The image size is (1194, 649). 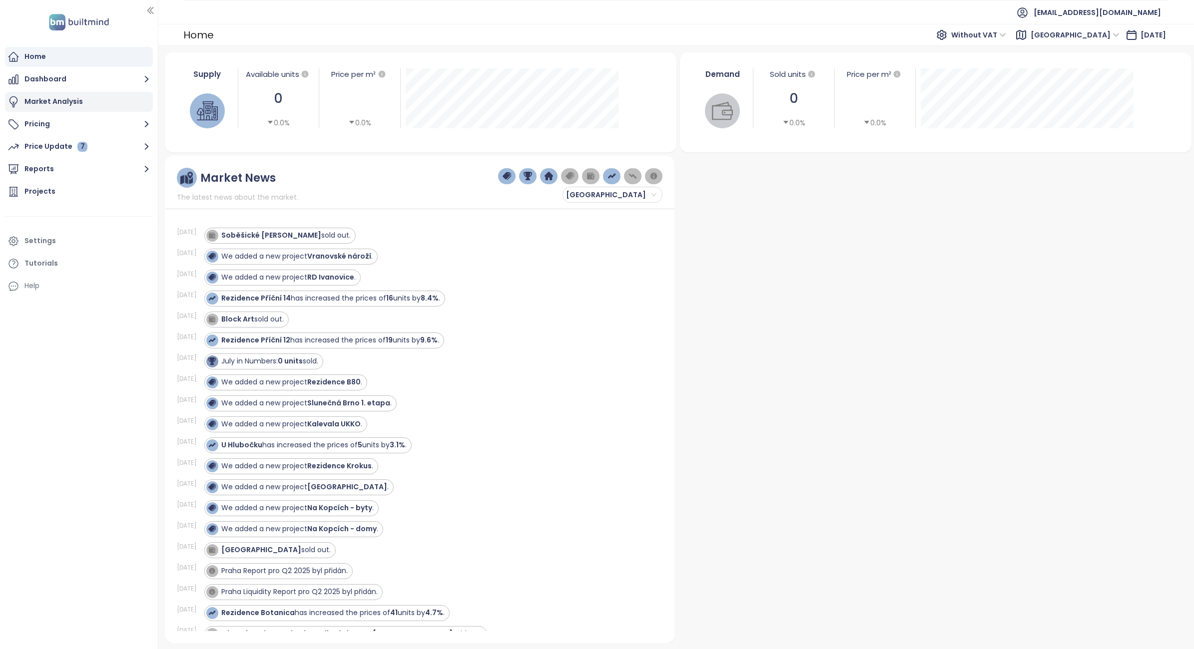 I want to click on strong: 3.1%, so click(x=397, y=445).